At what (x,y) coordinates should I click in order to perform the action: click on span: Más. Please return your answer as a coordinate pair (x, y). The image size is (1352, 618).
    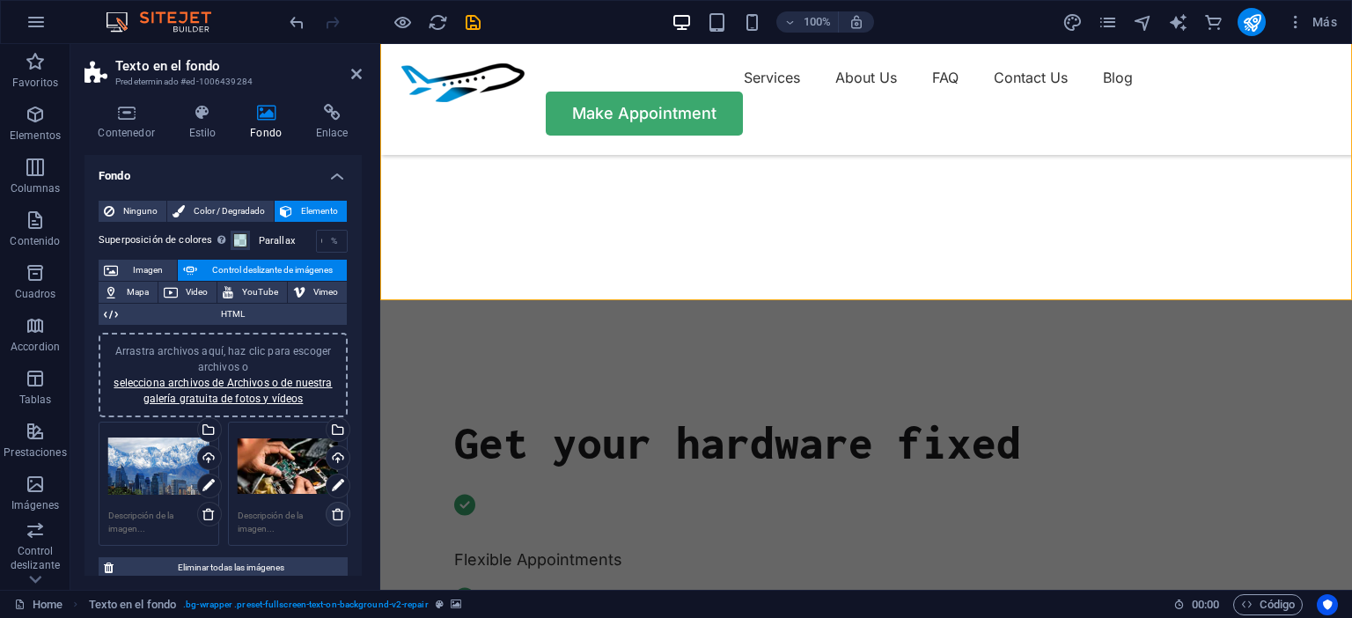
    Looking at the image, I should click on (1311, 22).